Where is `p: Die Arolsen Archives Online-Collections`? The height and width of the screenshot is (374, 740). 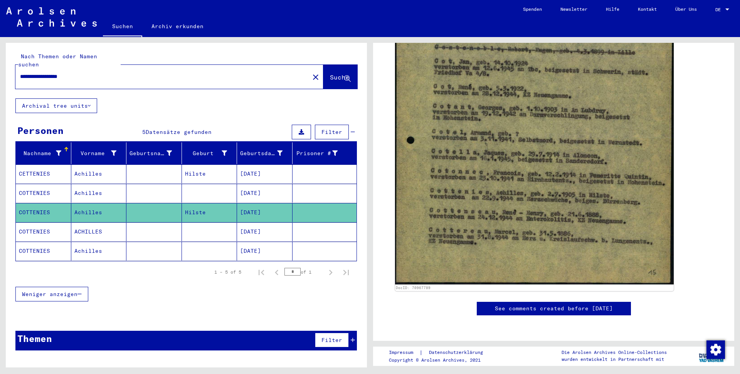 p: Die Arolsen Archives Online-Collections is located at coordinates (614, 352).